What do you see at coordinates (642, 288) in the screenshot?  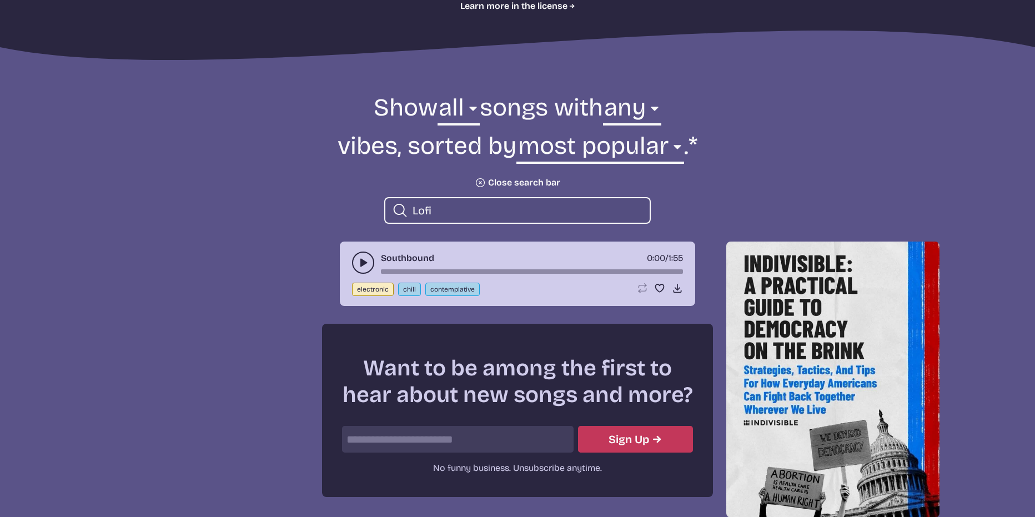 I see `button: Loop` at bounding box center [642, 288].